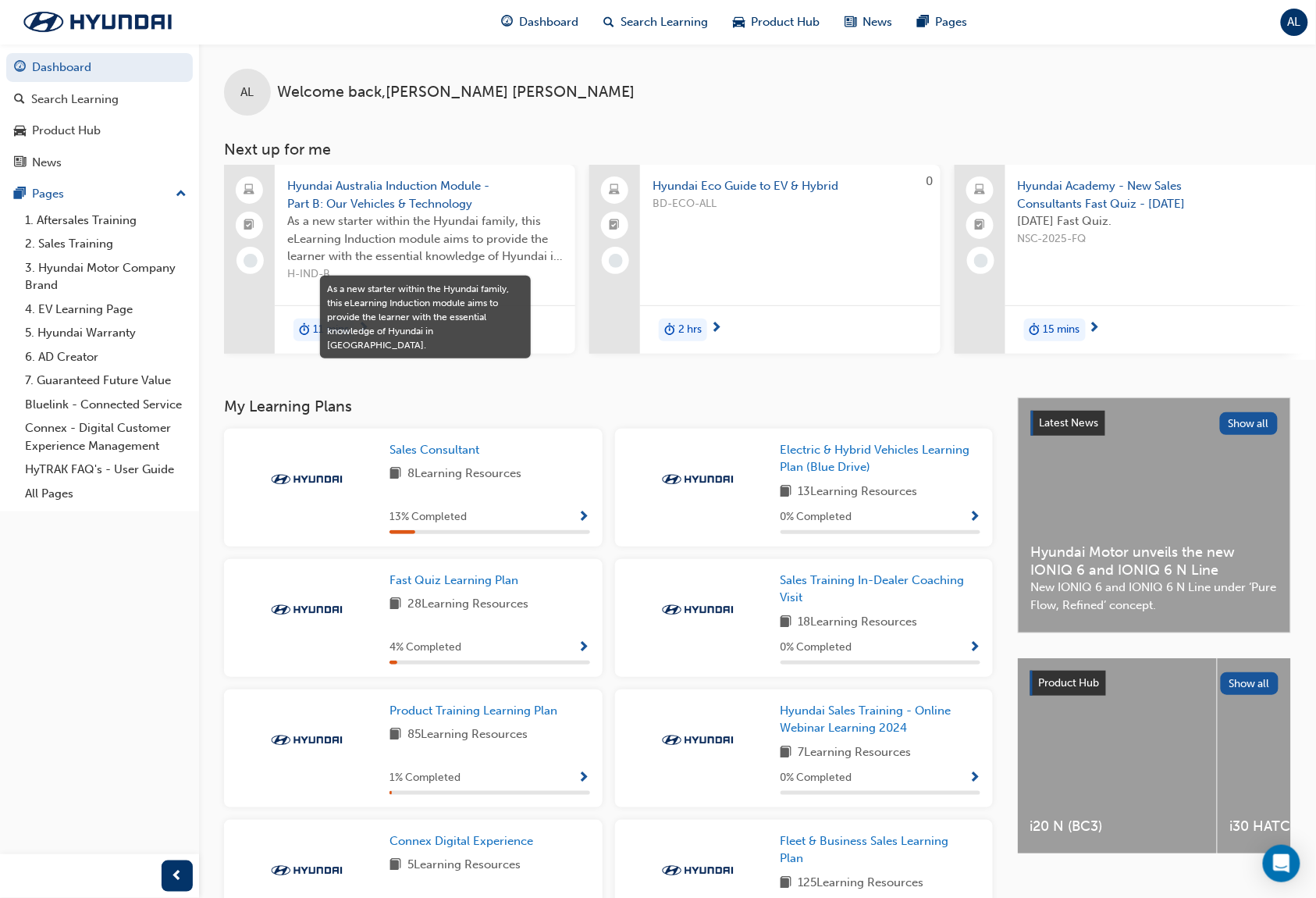 The height and width of the screenshot is (898, 1316). I want to click on span: 4 % Completed, so click(426, 647).